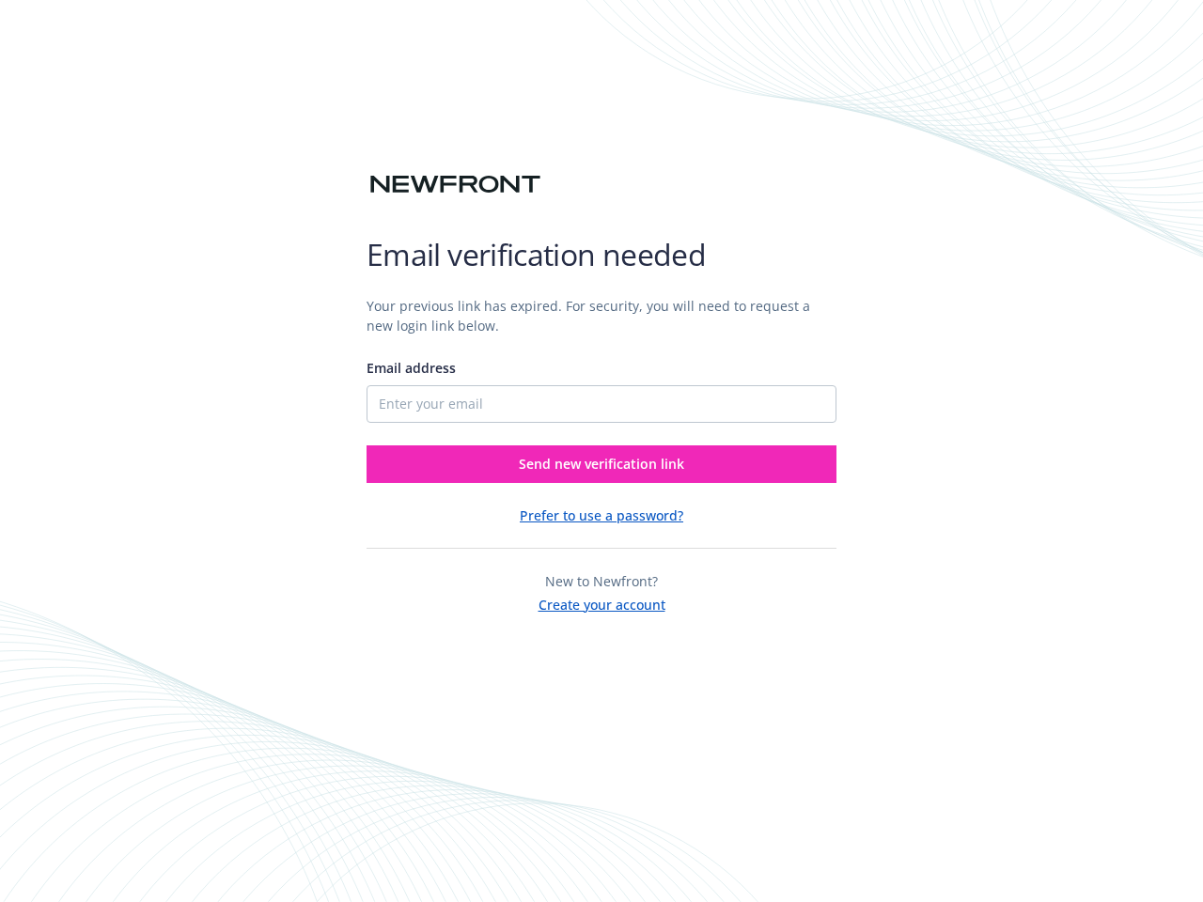 The width and height of the screenshot is (1203, 902). What do you see at coordinates (455, 184) in the screenshot?
I see `img: Newfront logo` at bounding box center [455, 184].